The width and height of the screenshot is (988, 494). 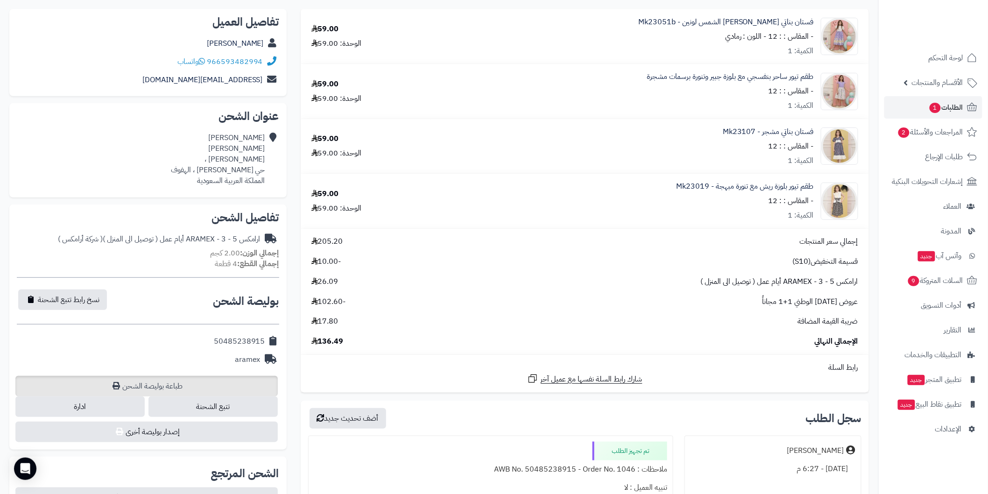 What do you see at coordinates (933, 330) in the screenshot?
I see `a: التقارير` at bounding box center [933, 330].